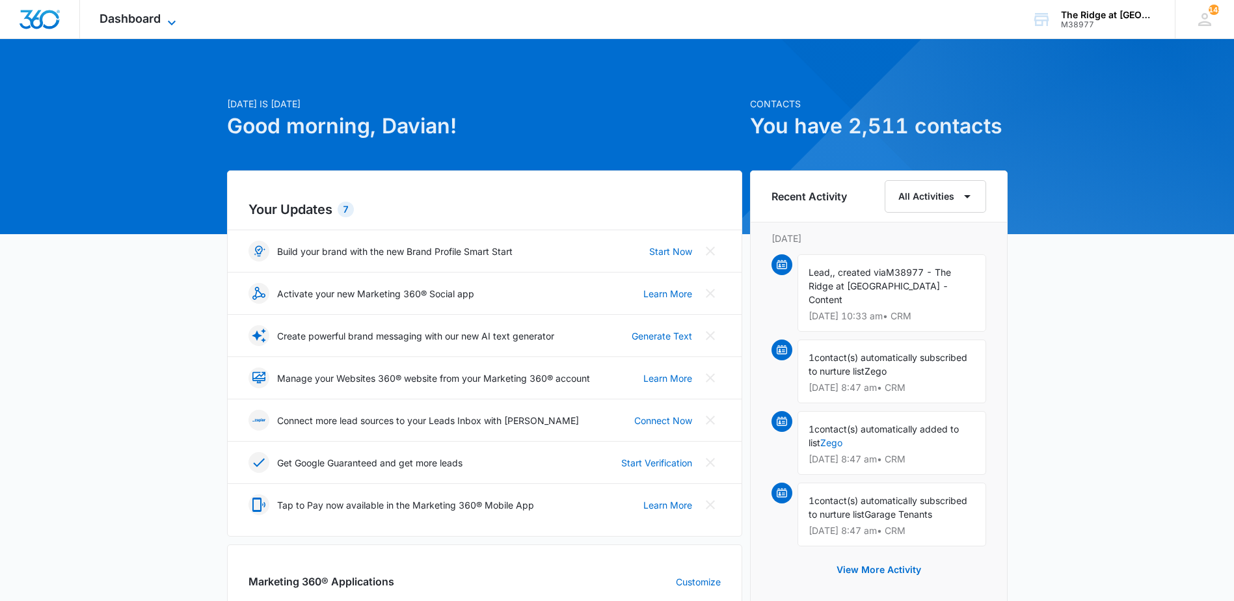  What do you see at coordinates (831, 442) in the screenshot?
I see `a: Zego` at bounding box center [831, 442].